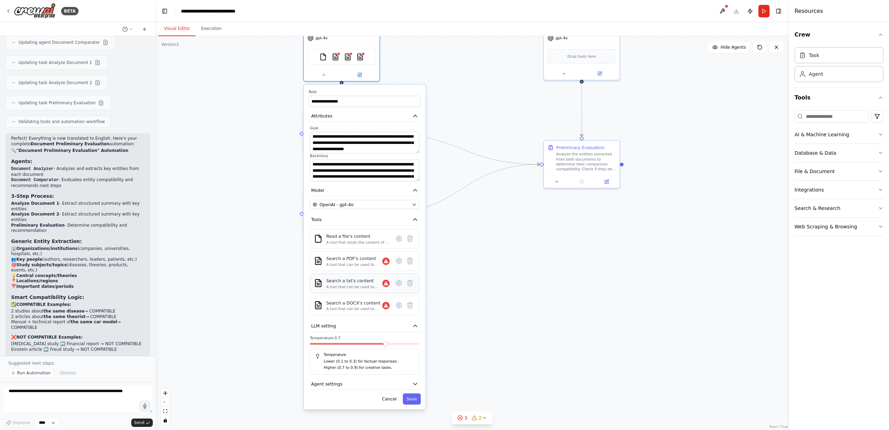  I want to click on strong: Organizations/institutions, so click(47, 248).